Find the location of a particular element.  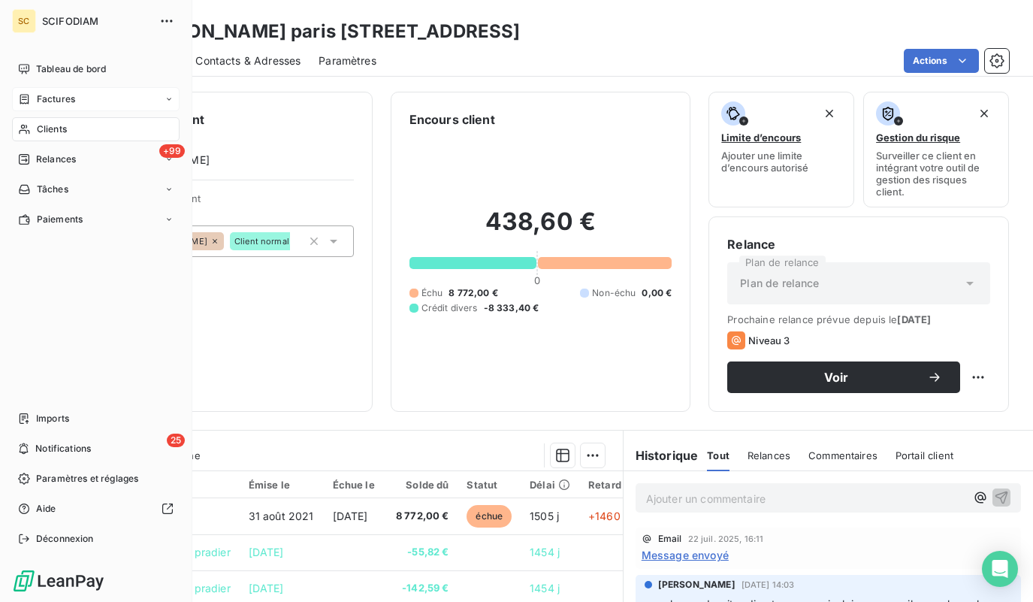

span: 1505 j is located at coordinates (544, 515).